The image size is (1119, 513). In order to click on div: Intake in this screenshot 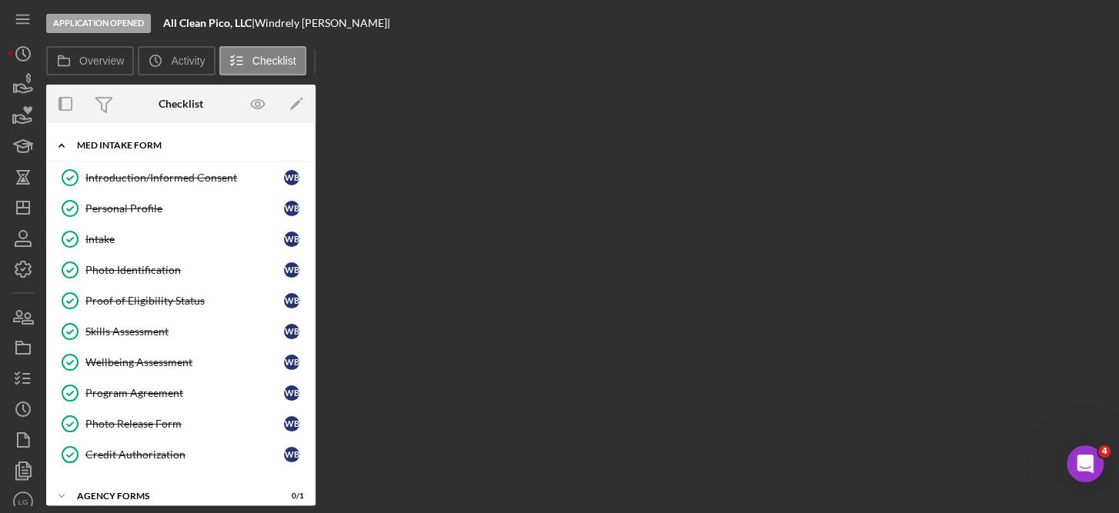, I will do `click(185, 239)`.